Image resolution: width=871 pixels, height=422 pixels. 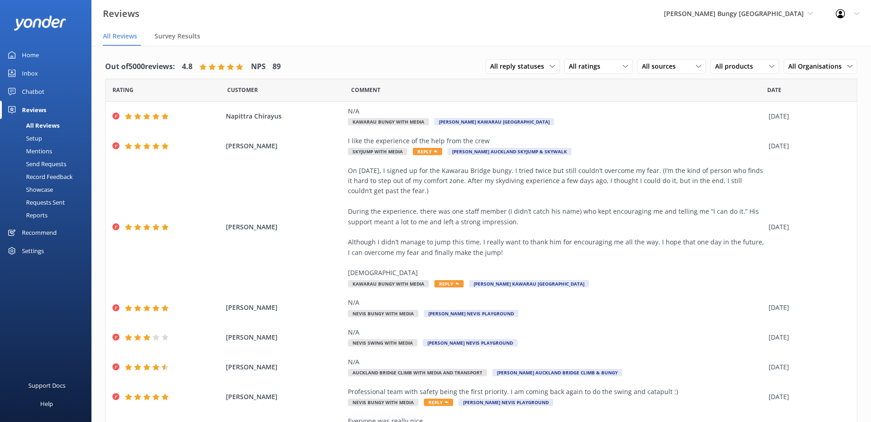 I want to click on span: All products, so click(x=737, y=66).